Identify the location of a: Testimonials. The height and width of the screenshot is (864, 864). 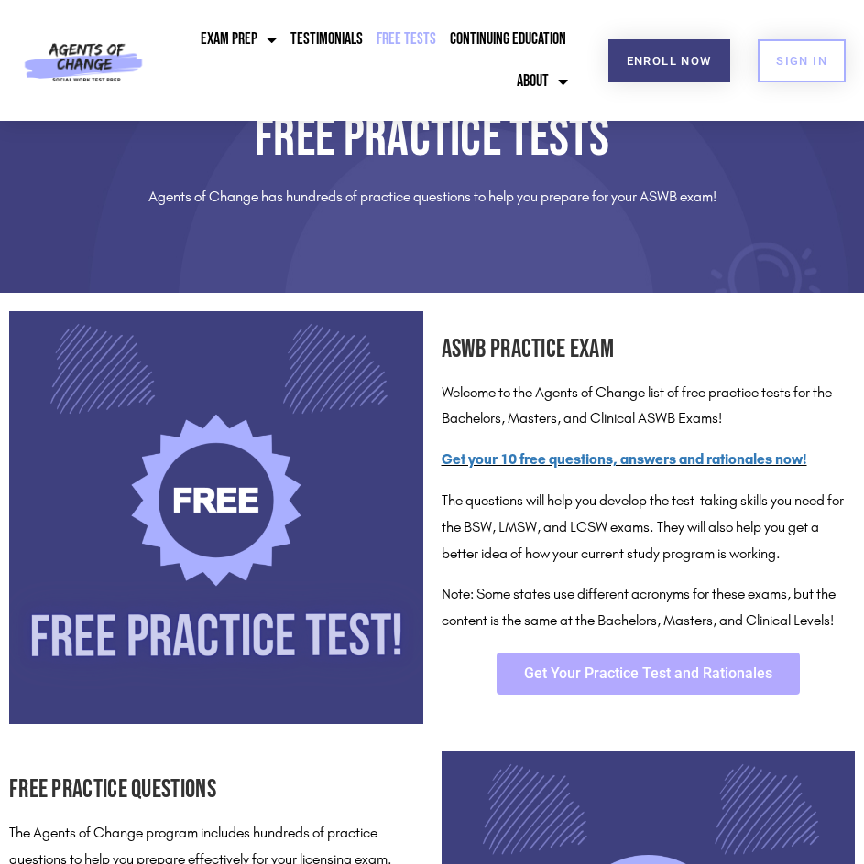
(326, 39).